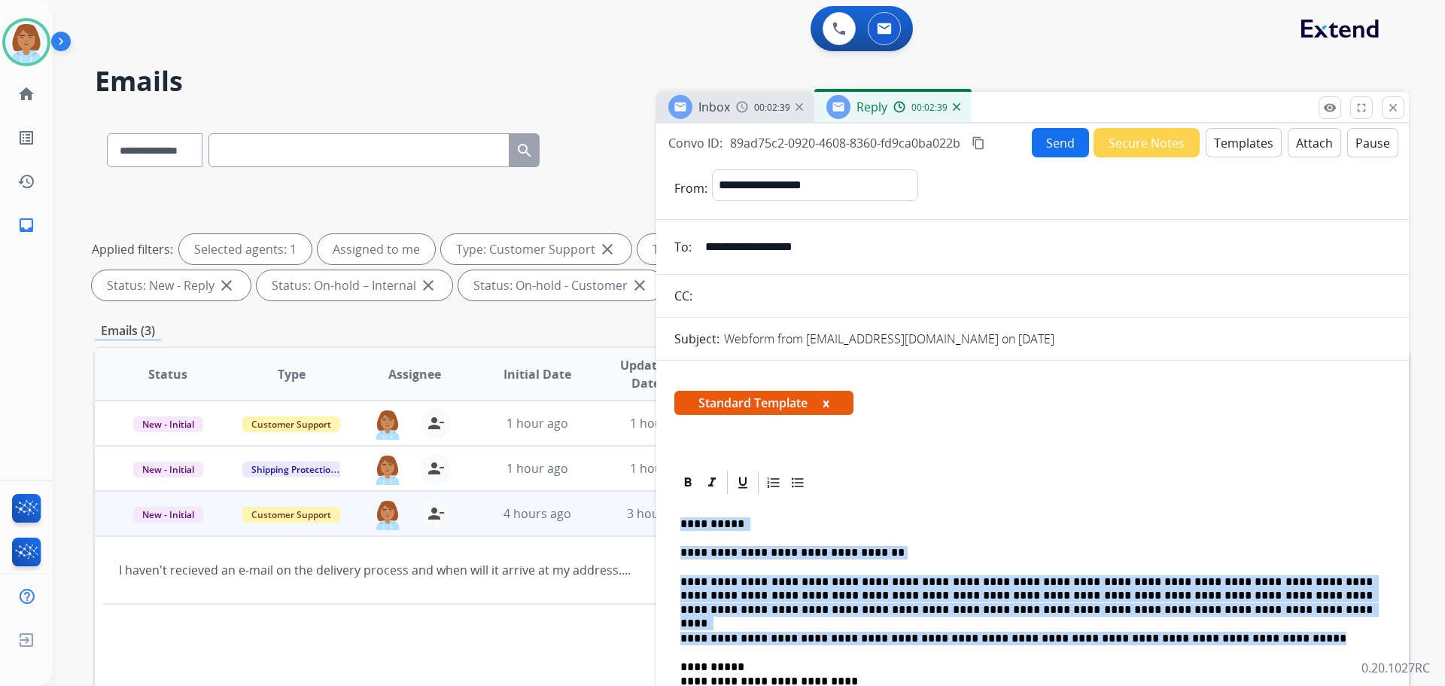 This screenshot has height=686, width=1445. What do you see at coordinates (1146, 142) in the screenshot?
I see `button: Secure Notes` at bounding box center [1146, 142].